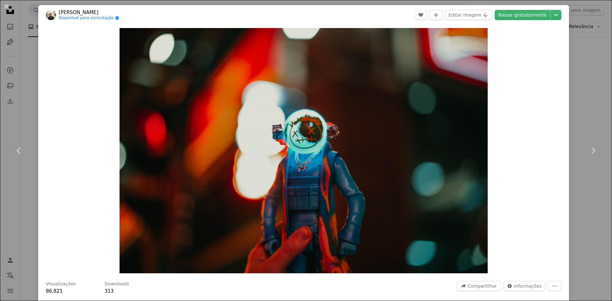 The image size is (612, 301). What do you see at coordinates (523, 15) in the screenshot?
I see `a: Baixar gratuitamente` at bounding box center [523, 15].